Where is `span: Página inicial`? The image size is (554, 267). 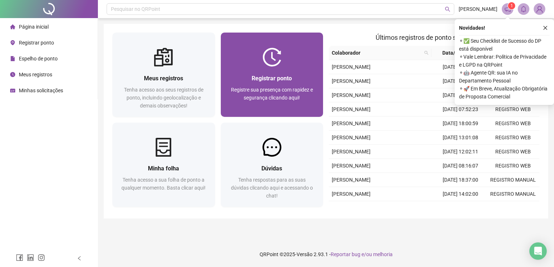 span: Página inicial is located at coordinates (34, 27).